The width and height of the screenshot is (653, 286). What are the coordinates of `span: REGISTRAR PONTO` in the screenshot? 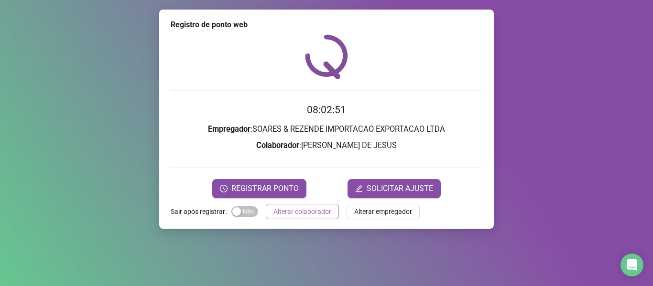 It's located at (265, 189).